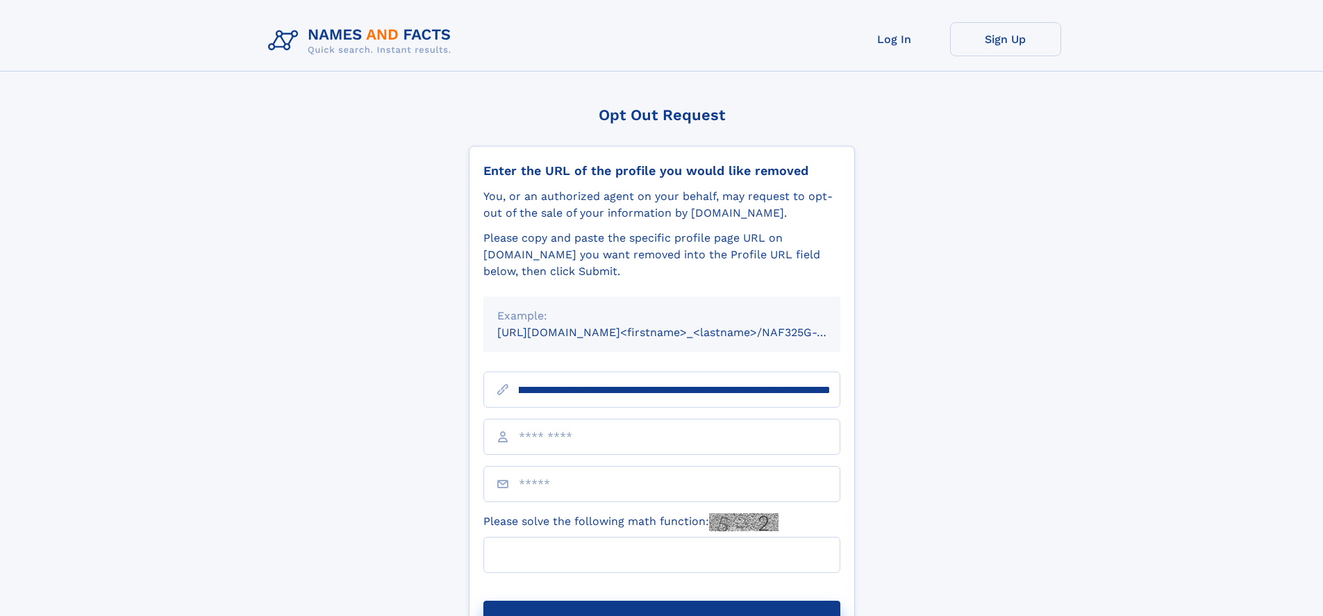  I want to click on div: Enter the URL of the profile you would like removed, so click(662, 171).